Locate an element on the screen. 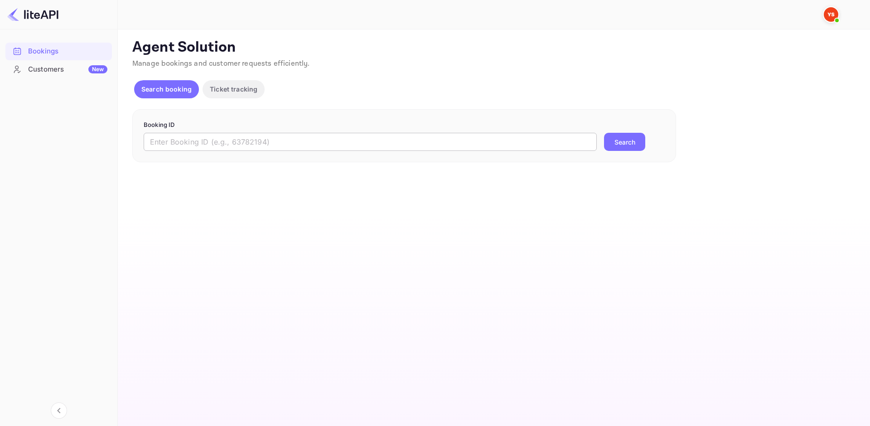 This screenshot has height=426, width=870. div: Customers is located at coordinates (68, 69).